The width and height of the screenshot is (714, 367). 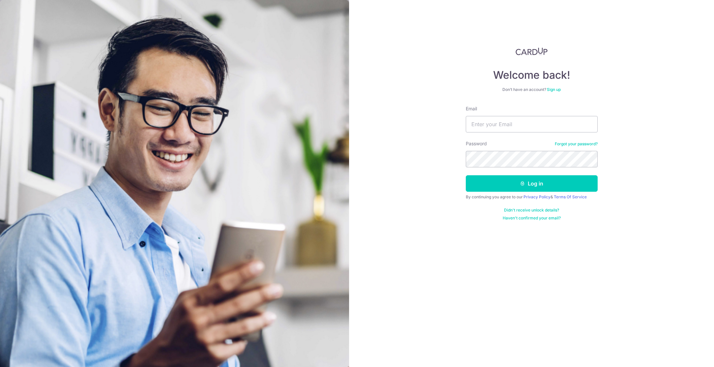 What do you see at coordinates (532, 184) in the screenshot?
I see `button: Log in` at bounding box center [532, 184].